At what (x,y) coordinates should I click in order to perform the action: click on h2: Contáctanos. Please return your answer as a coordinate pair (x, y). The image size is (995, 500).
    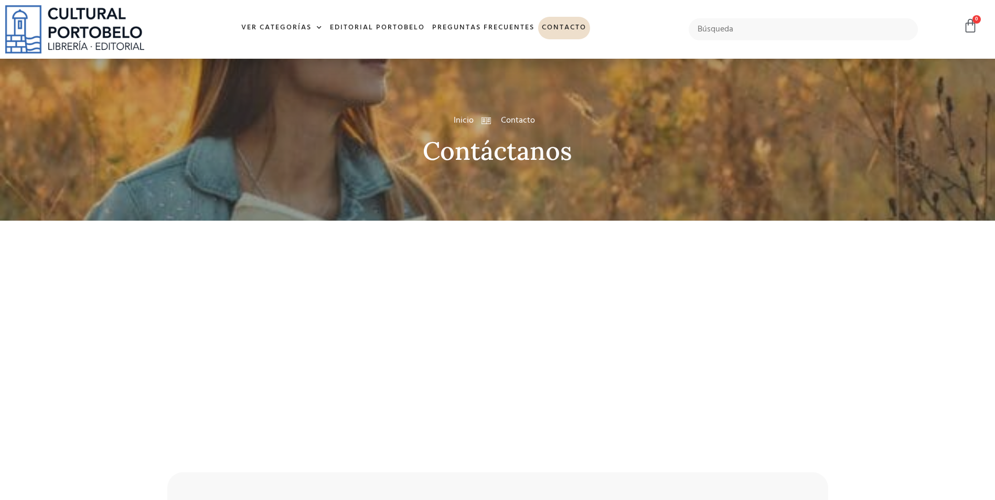
    Looking at the image, I should click on (498, 151).